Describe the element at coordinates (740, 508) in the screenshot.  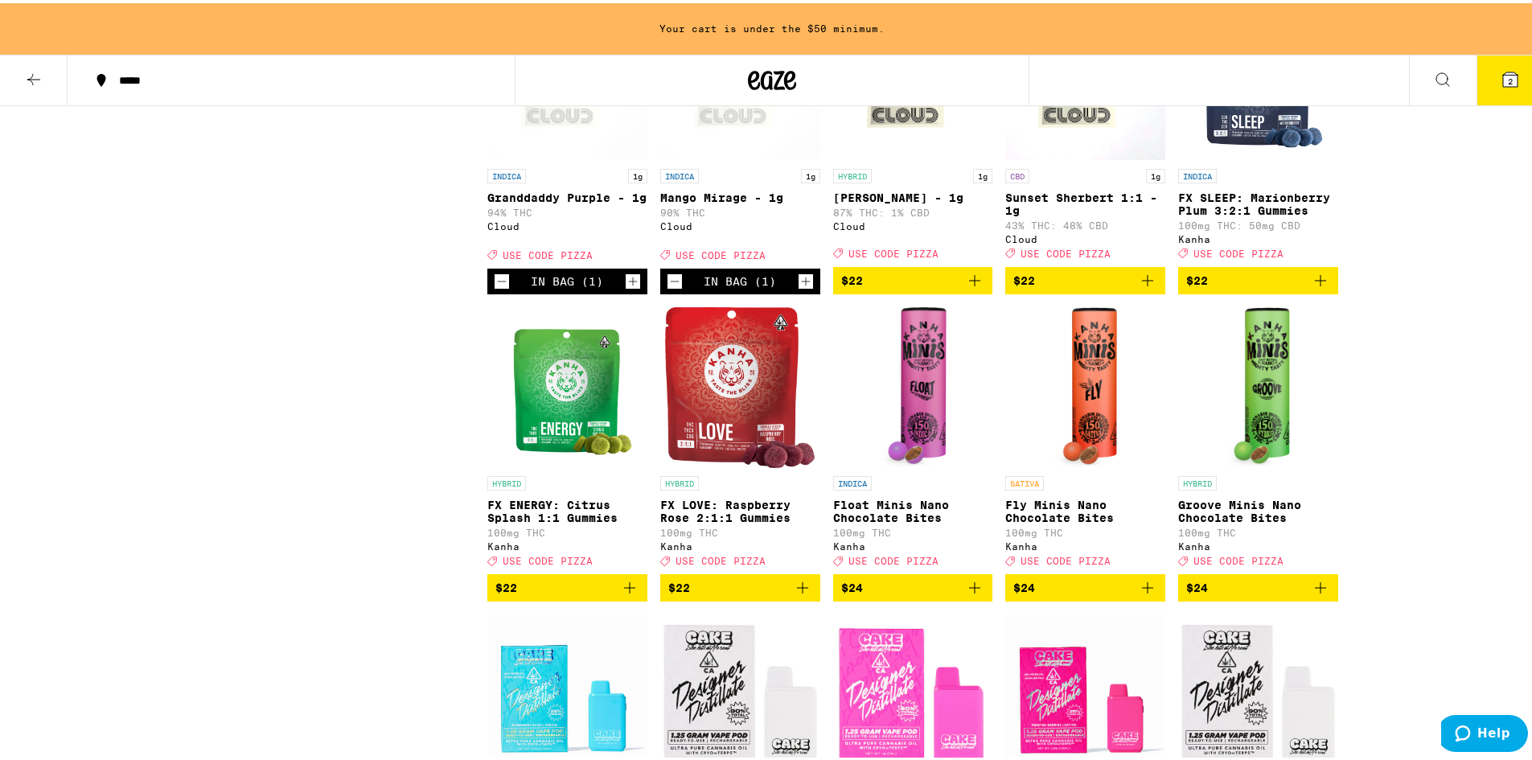
I see `p: FX LOVE: Raspberry Rose 2:1:1 Gummies` at that location.